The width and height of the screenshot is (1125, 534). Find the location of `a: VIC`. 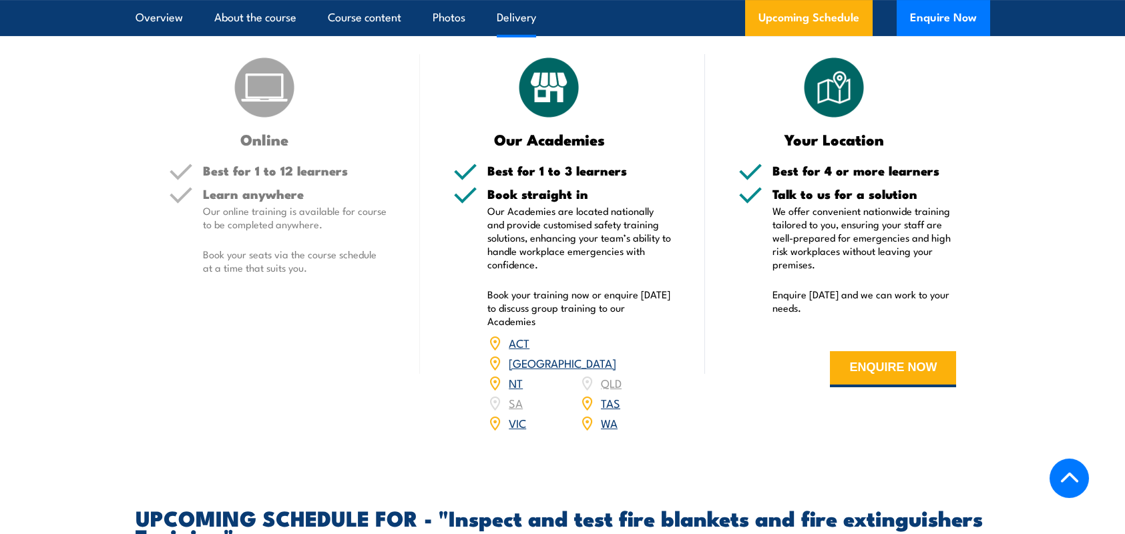

a: VIC is located at coordinates (517, 422).